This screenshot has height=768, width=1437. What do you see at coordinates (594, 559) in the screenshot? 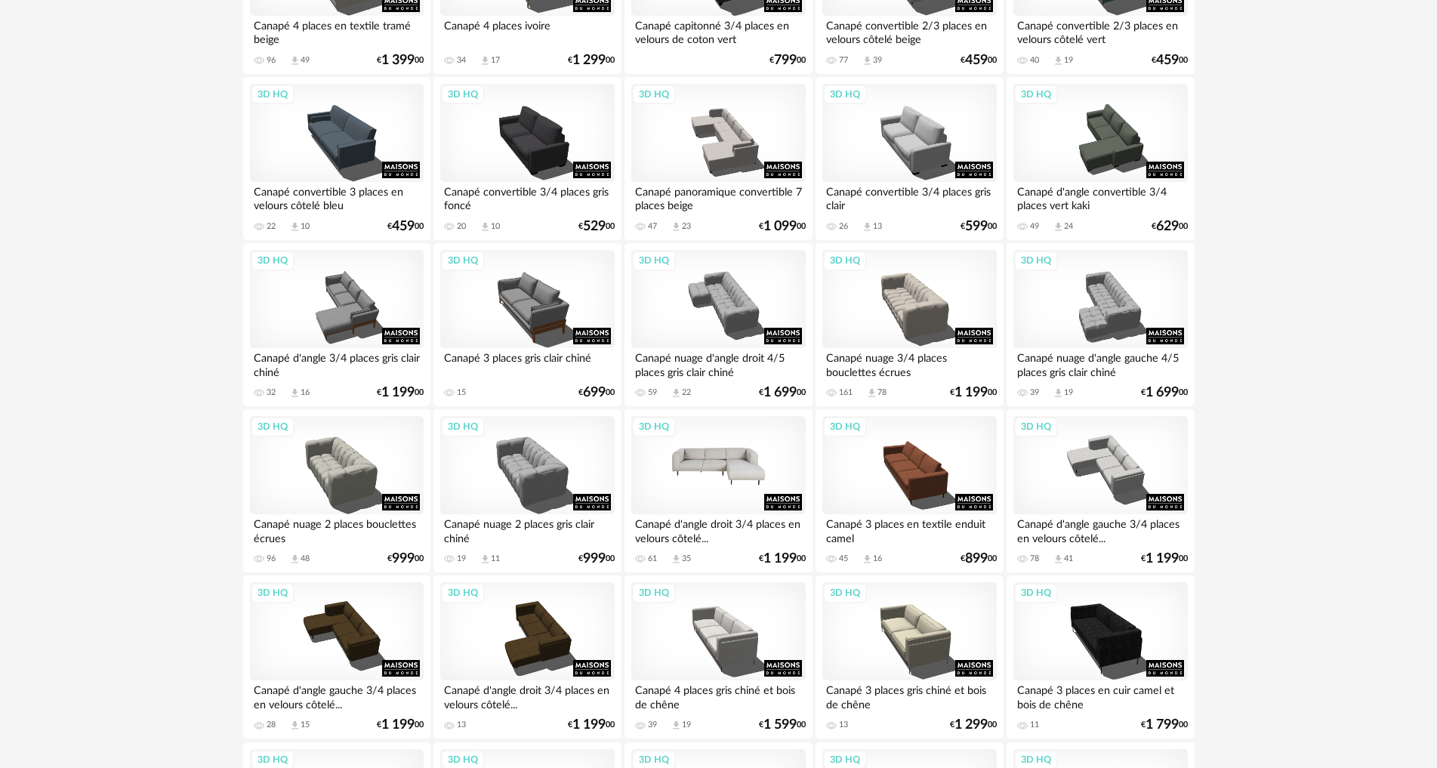
I see `span: 999` at bounding box center [594, 559].